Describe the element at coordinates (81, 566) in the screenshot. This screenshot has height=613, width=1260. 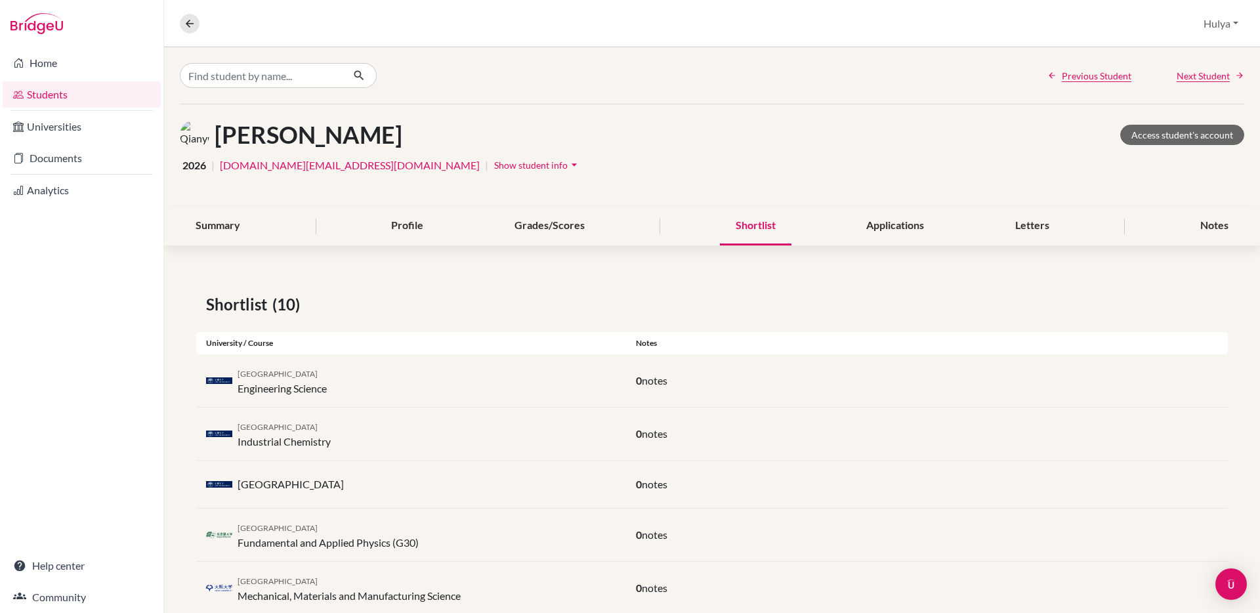
I see `a: Help center` at that location.